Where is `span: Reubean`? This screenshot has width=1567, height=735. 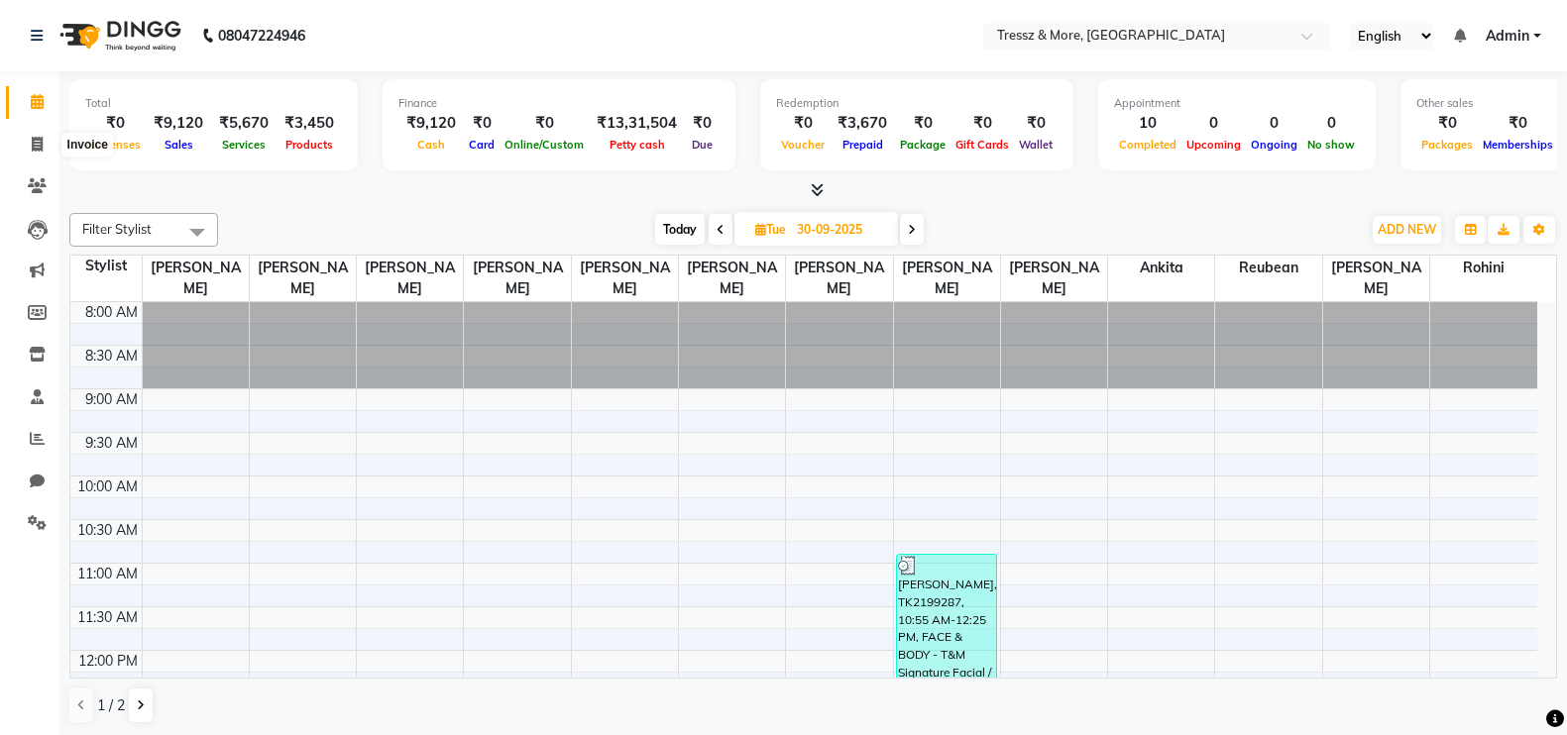 span: Reubean is located at coordinates (1267, 268).